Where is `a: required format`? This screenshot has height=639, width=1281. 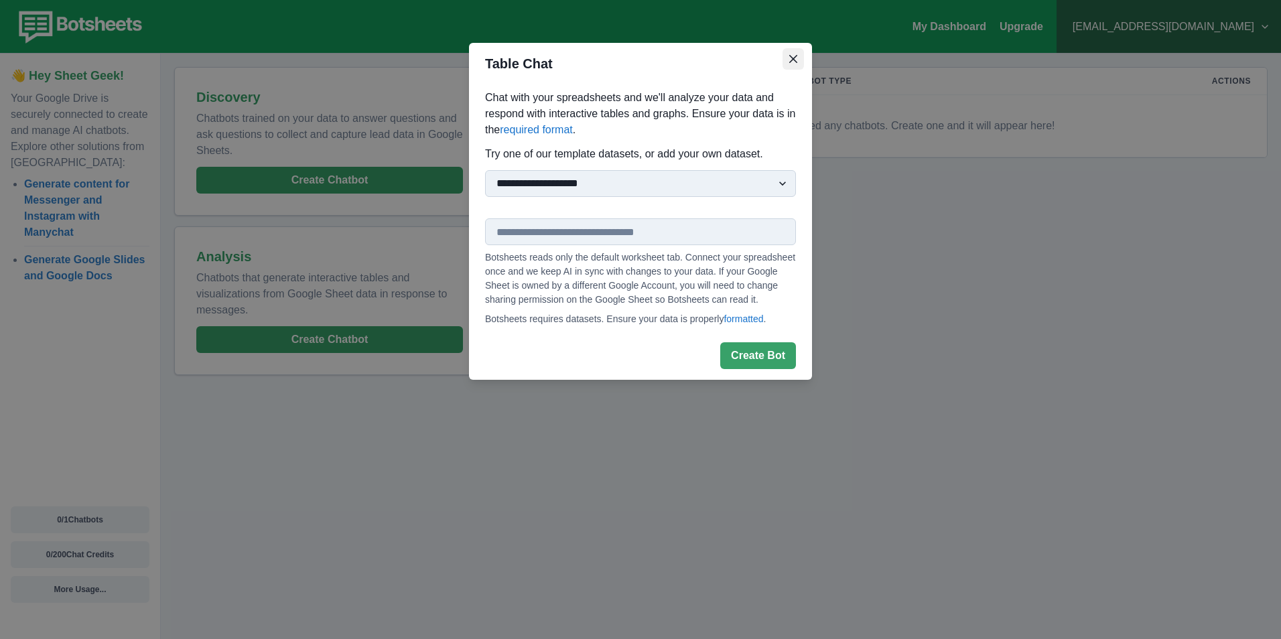 a: required format is located at coordinates (536, 129).